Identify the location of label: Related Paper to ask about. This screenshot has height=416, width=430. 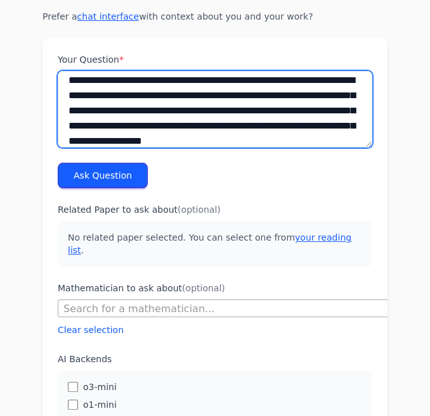
(215, 210).